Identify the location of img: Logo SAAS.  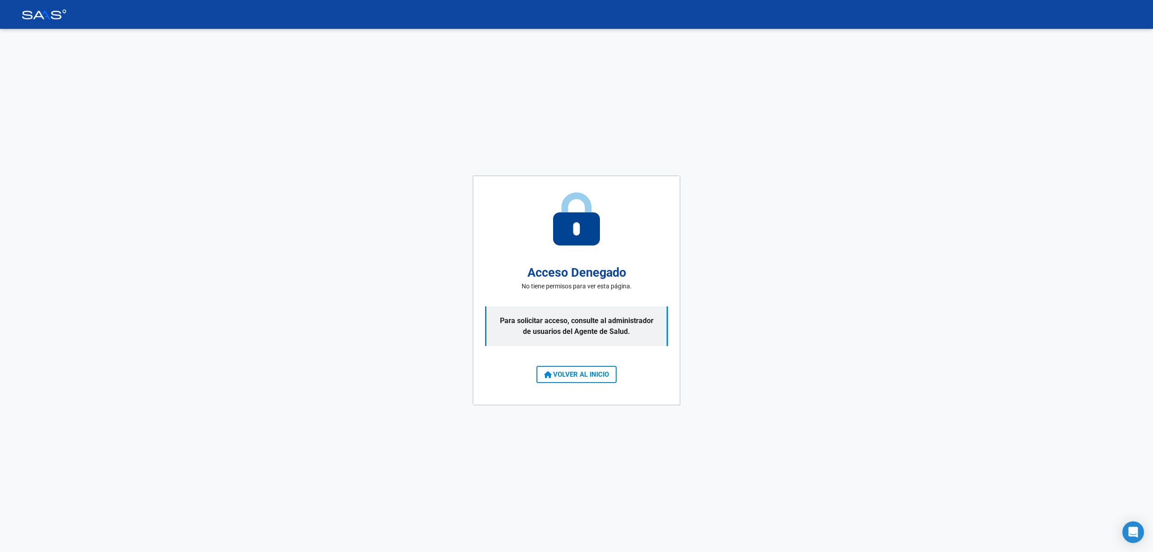
(44, 14).